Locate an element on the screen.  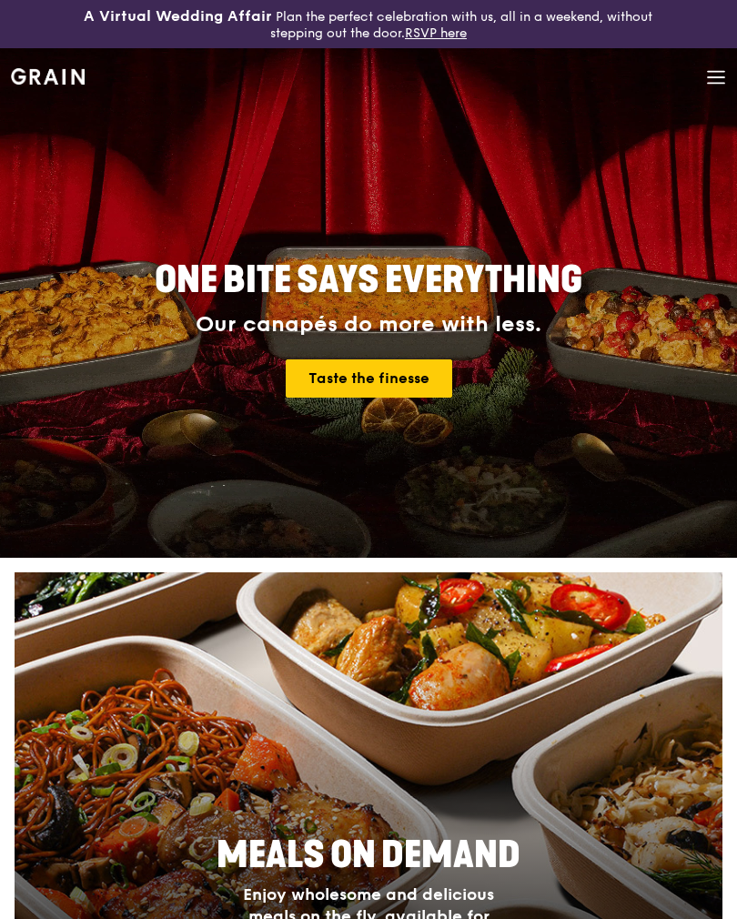
span: Meals On Demand is located at coordinates (369, 856).